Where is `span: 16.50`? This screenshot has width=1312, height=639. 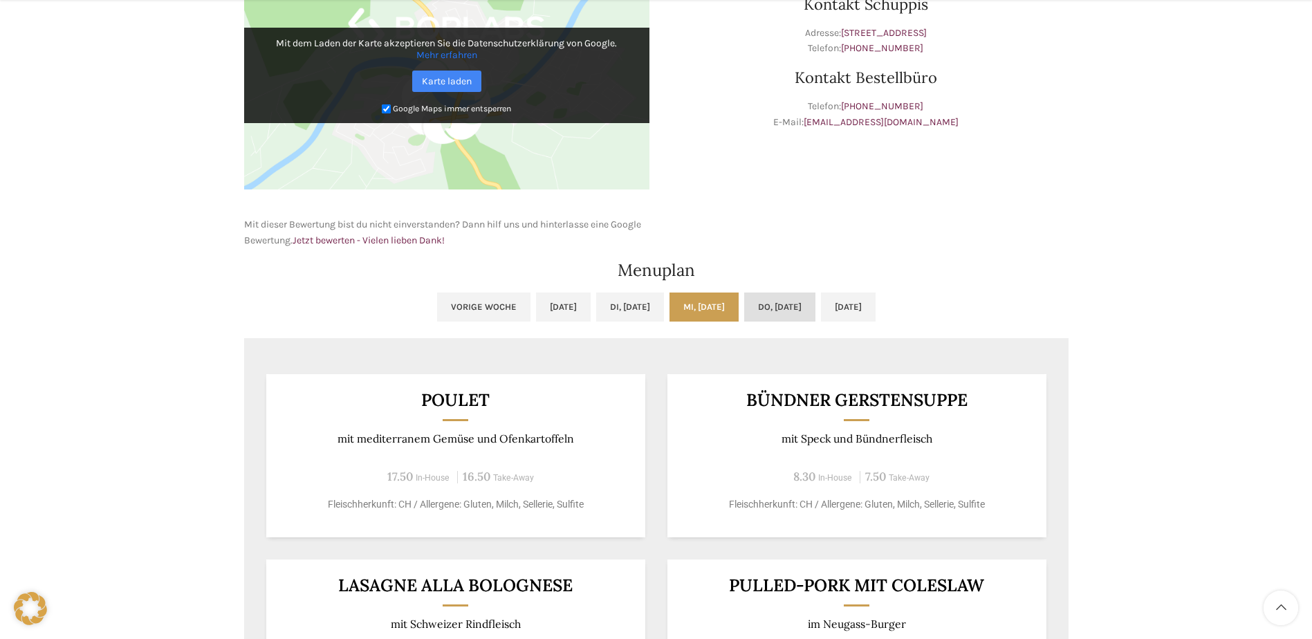 span: 16.50 is located at coordinates (476, 476).